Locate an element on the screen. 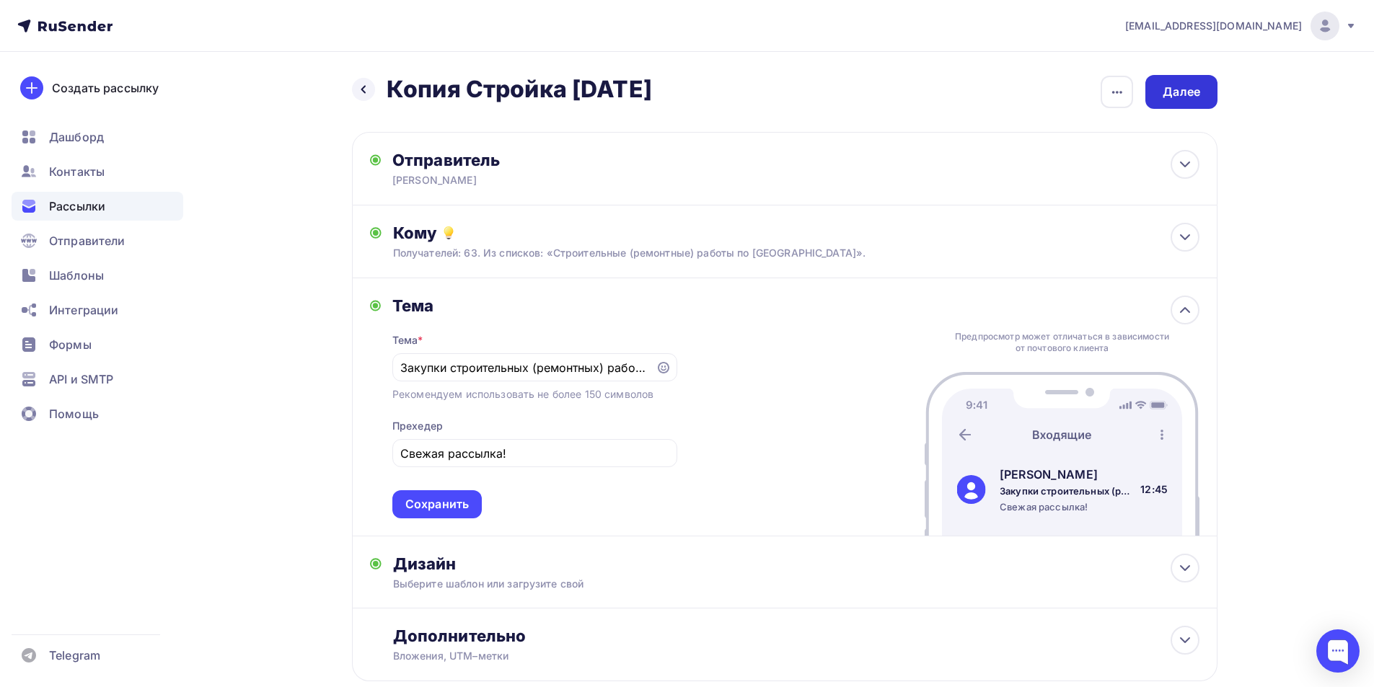 Image resolution: width=1374 pixels, height=687 pixels. div: Выберите шаблон или загрузите свой is located at coordinates (756, 584).